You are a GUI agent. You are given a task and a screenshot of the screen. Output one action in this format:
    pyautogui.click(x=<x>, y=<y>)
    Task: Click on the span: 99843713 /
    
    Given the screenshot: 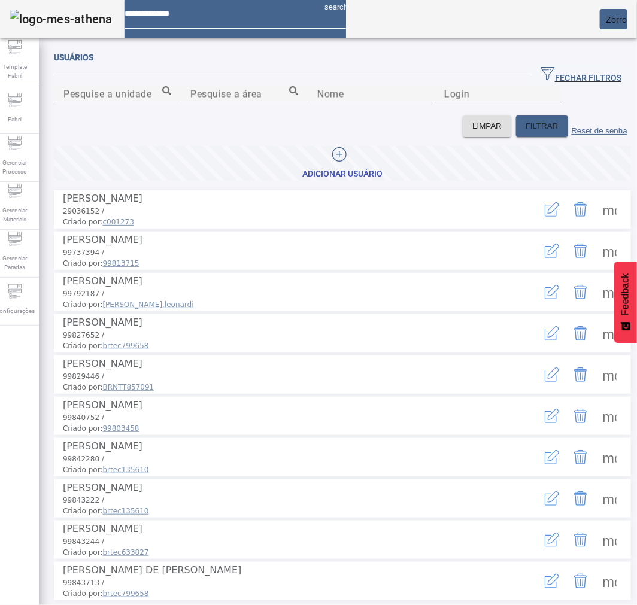 What is the action you would take?
    pyautogui.click(x=83, y=583)
    